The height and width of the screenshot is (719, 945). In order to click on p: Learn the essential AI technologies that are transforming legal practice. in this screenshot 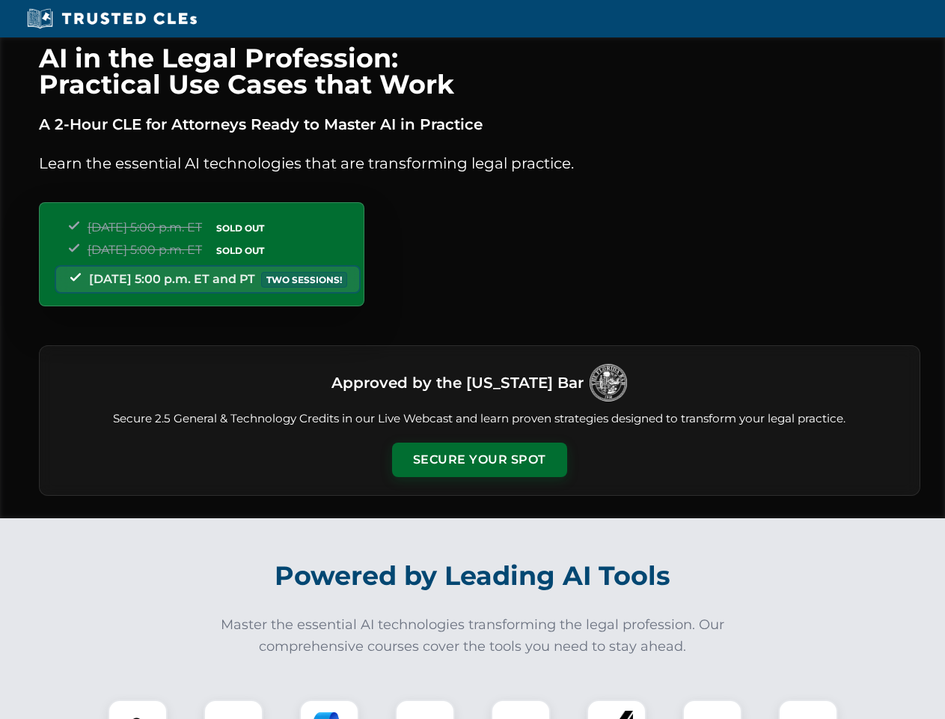, I will do `click(480, 163)`.